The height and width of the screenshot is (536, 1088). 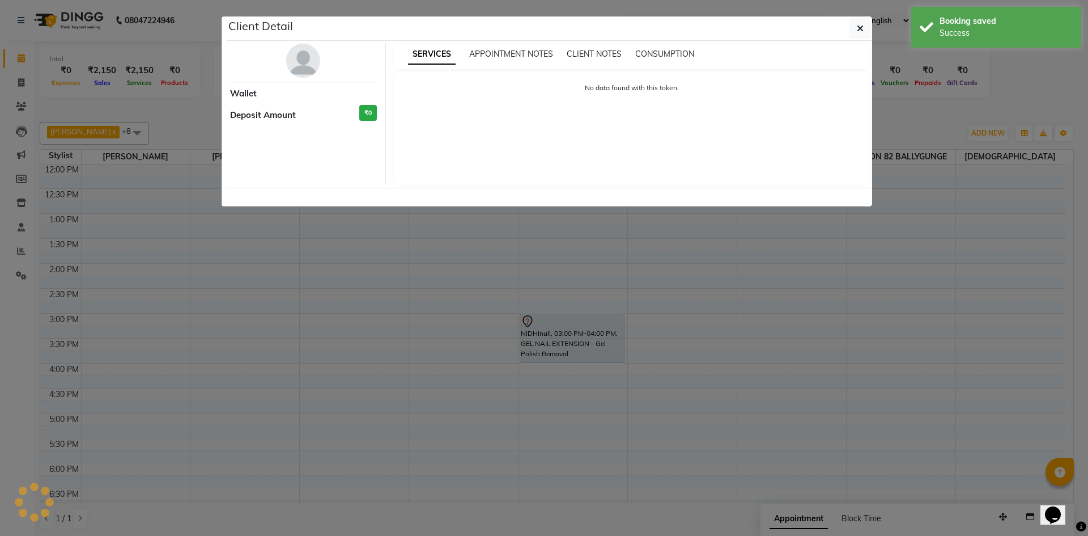 What do you see at coordinates (261, 26) in the screenshot?
I see `h5: Client Detail` at bounding box center [261, 26].